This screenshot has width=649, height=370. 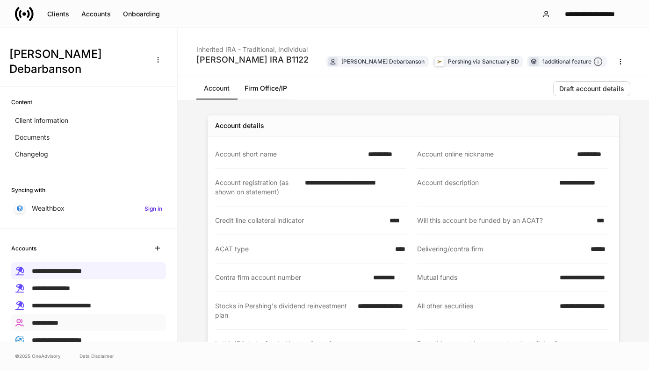 I want to click on div: Does this account have a custom beneficiary?, so click(x=505, y=349).